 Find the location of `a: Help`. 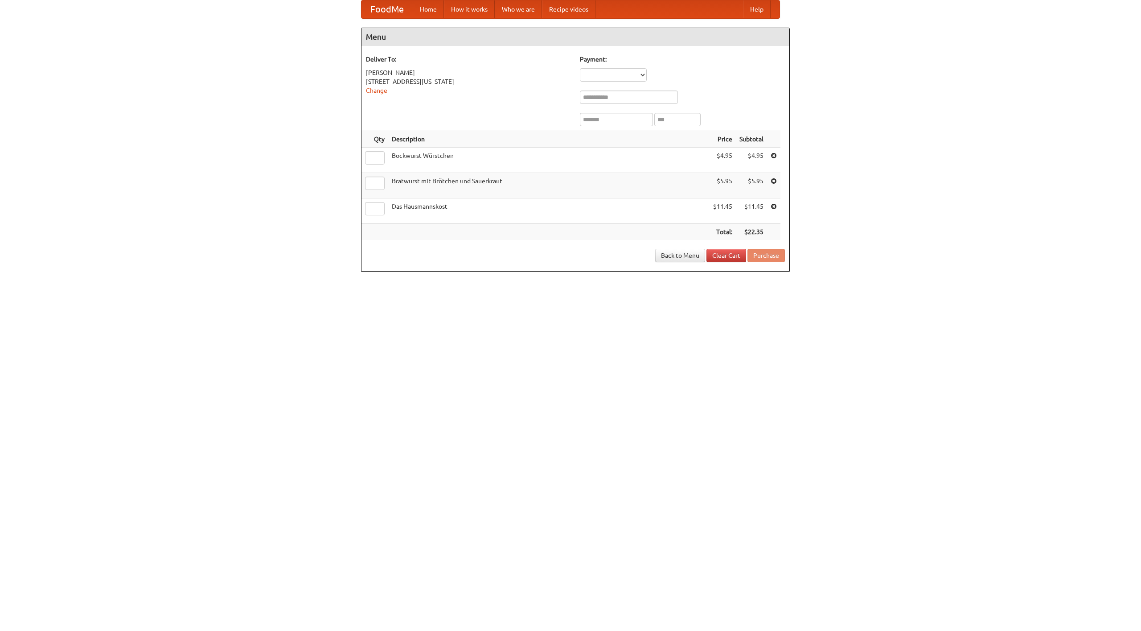

a: Help is located at coordinates (757, 9).